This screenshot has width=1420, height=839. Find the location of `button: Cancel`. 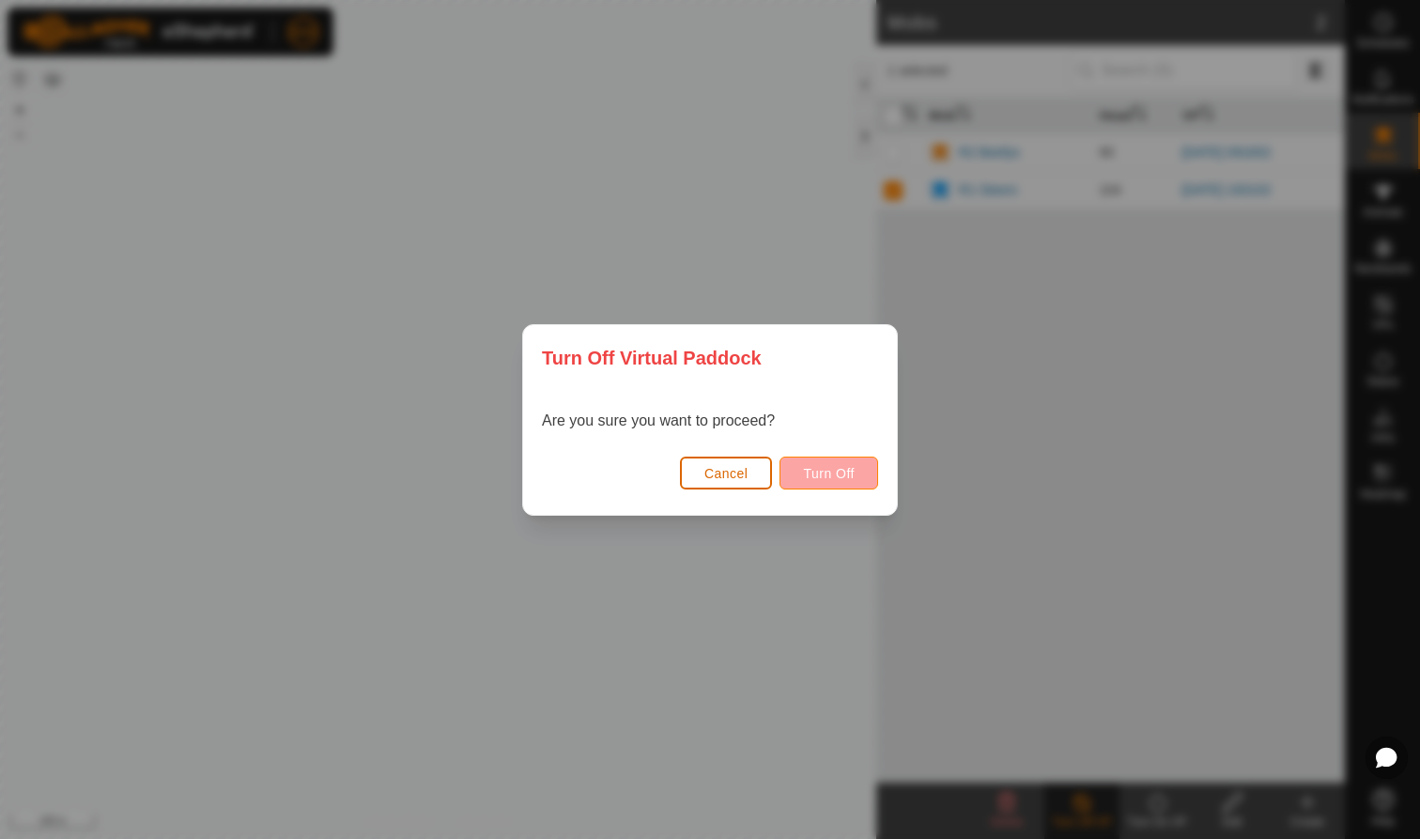

button: Cancel is located at coordinates (726, 472).